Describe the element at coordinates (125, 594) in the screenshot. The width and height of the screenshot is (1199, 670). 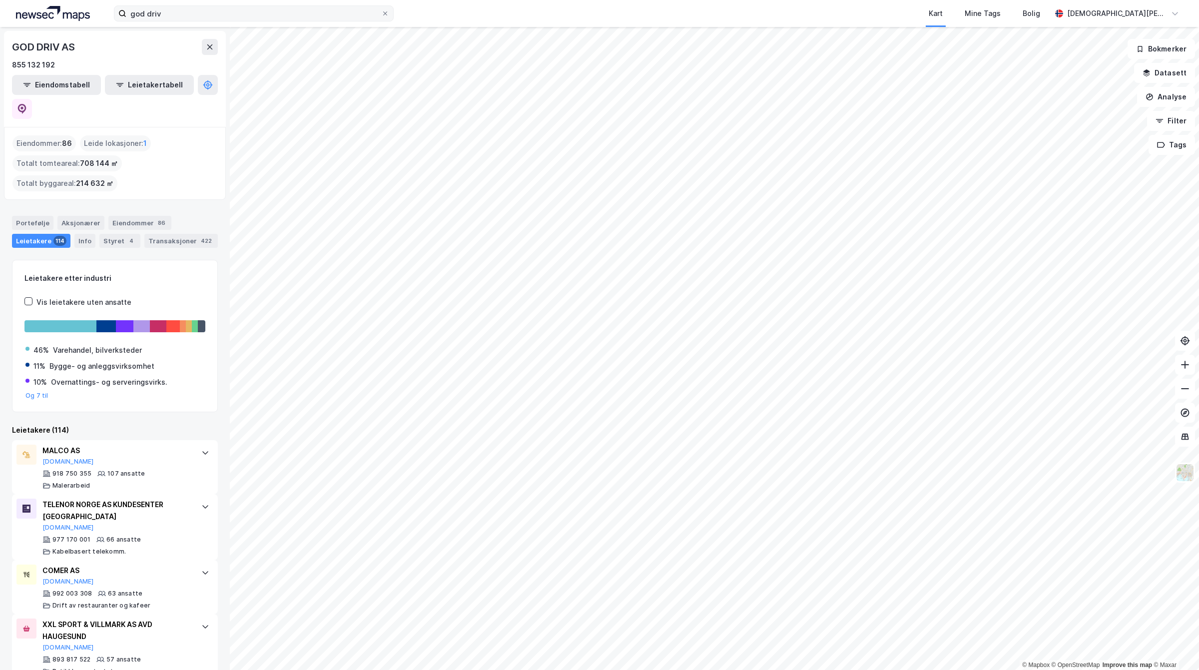
I see `div: 63 ansatte` at that location.